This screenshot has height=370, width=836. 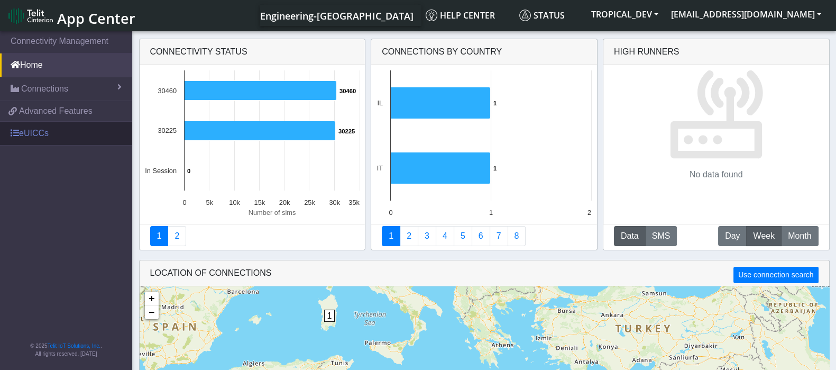 What do you see at coordinates (732, 236) in the screenshot?
I see `span: Day` at bounding box center [732, 236].